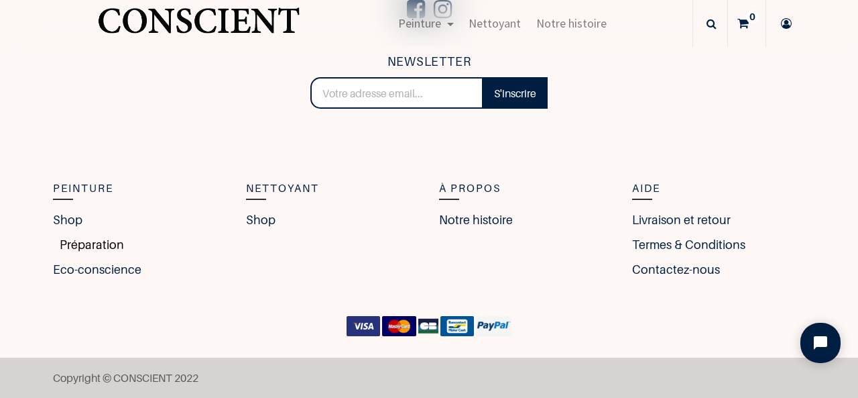  I want to click on a: Préparation, so click(89, 244).